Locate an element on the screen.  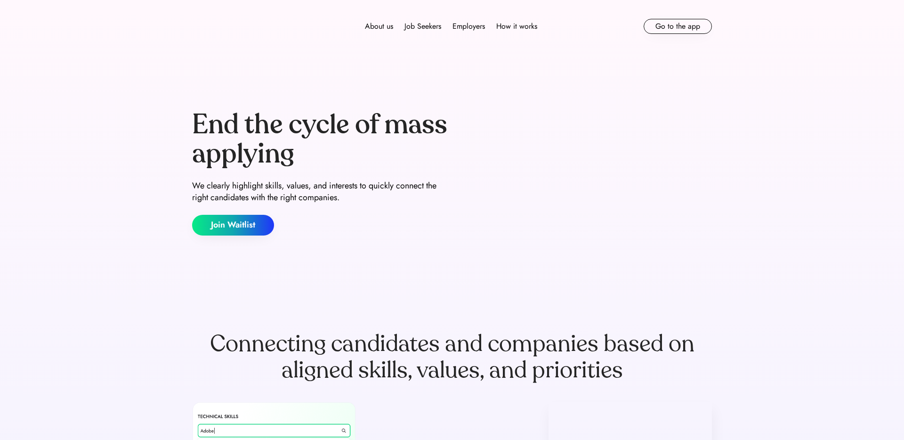
div: End the cycle of mass applying is located at coordinates (320, 139).